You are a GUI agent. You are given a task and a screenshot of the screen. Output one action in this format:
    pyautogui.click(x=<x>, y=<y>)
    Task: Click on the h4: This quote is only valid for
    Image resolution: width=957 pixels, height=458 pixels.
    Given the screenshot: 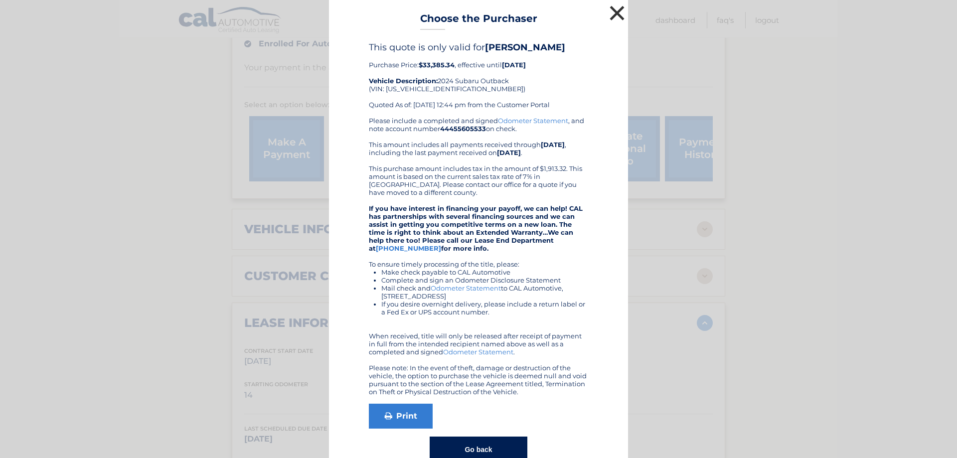 What is the action you would take?
    pyautogui.click(x=479, y=47)
    